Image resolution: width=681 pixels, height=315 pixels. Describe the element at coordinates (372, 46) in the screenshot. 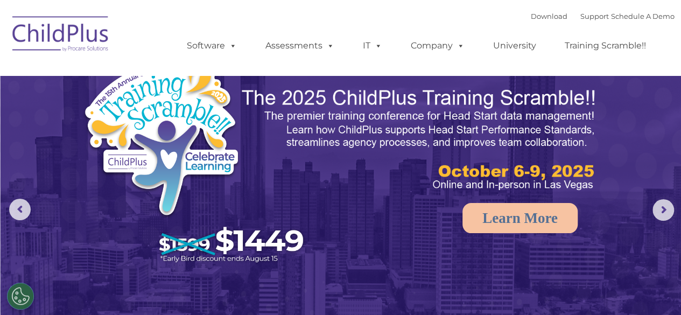

I see `a: IT` at that location.